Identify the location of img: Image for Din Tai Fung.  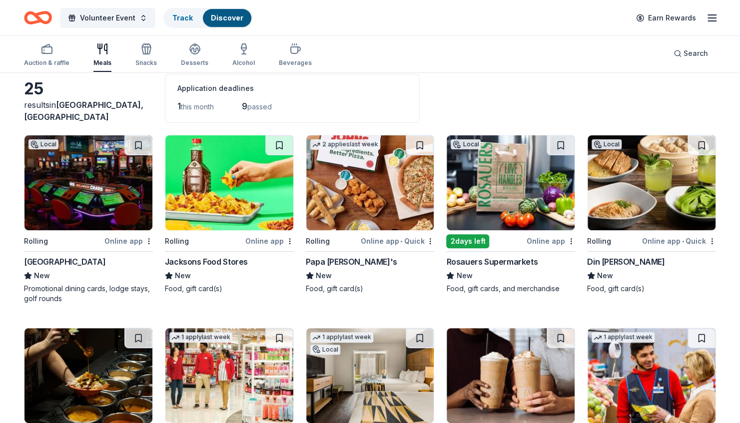
(652, 183).